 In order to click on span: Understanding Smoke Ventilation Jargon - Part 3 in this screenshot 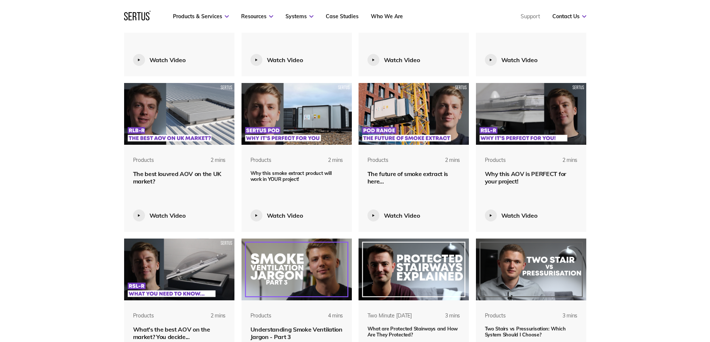, I will do `click(296, 333)`.